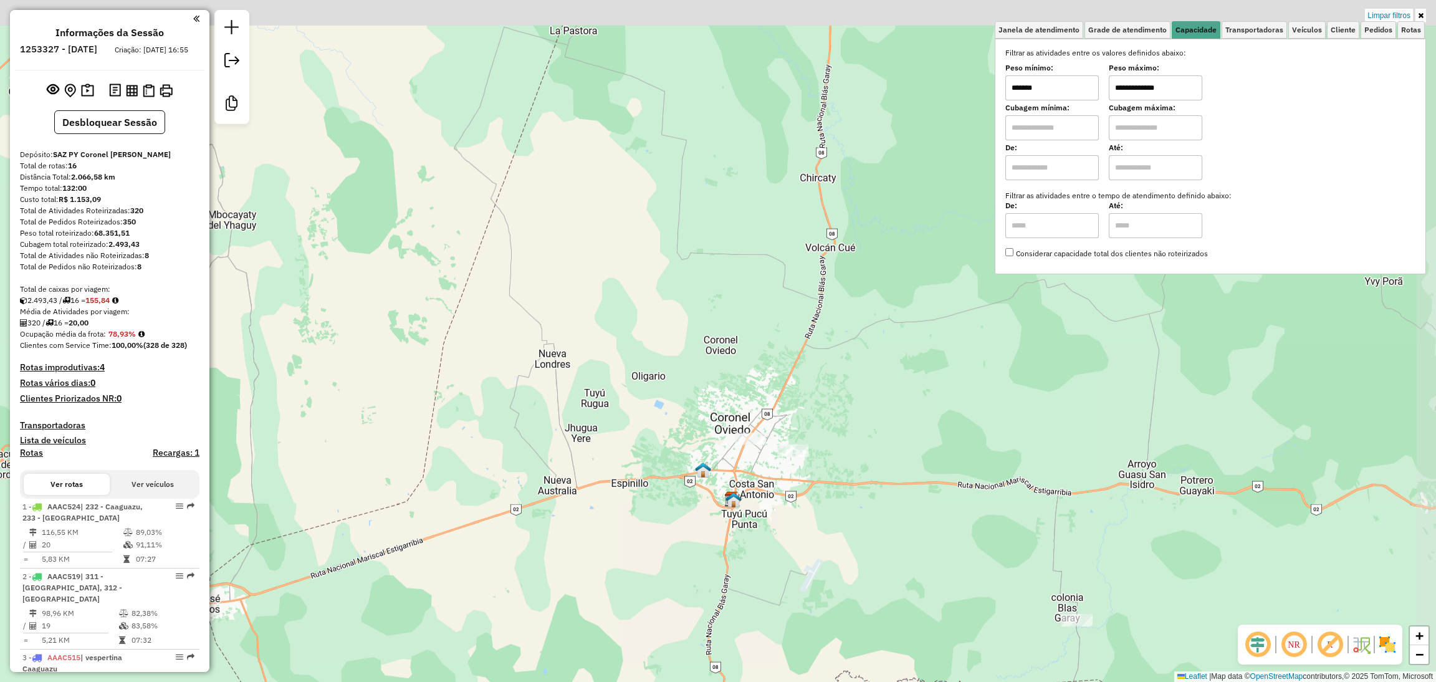 The image size is (1436, 682). I want to click on a: Ocultar filtros, so click(1421, 16).